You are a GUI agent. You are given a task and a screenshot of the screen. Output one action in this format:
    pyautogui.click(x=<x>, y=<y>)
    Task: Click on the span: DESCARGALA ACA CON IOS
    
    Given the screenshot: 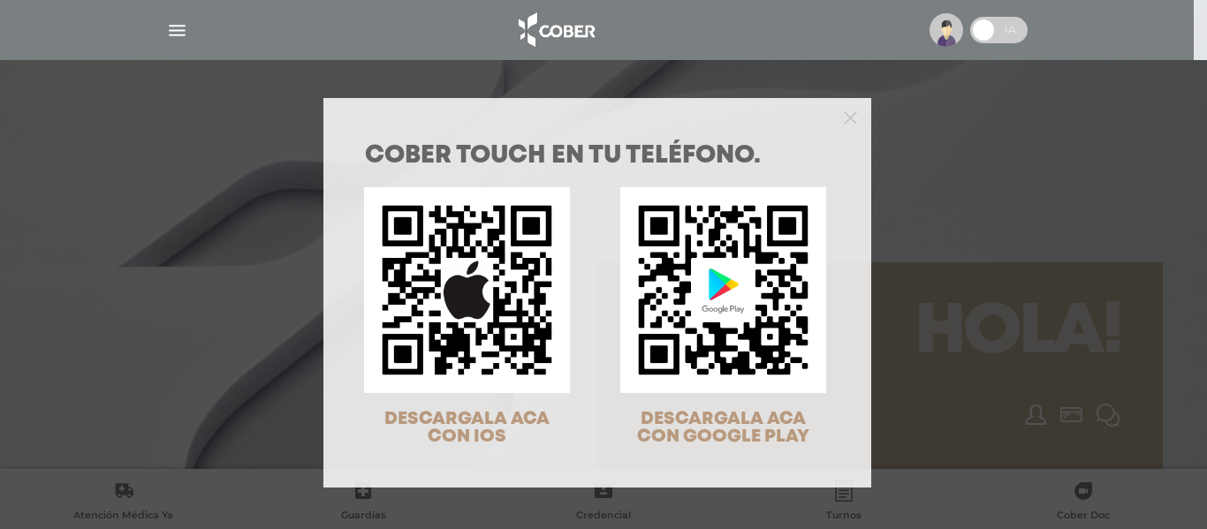 What is the action you would take?
    pyautogui.click(x=466, y=428)
    